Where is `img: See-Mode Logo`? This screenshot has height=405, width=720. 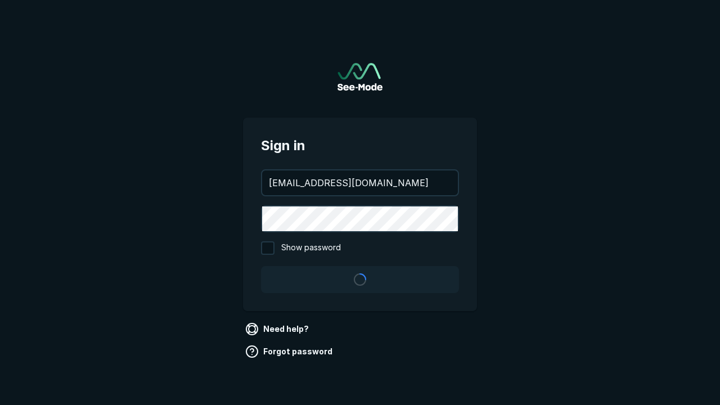 img: See-Mode Logo is located at coordinates (360, 76).